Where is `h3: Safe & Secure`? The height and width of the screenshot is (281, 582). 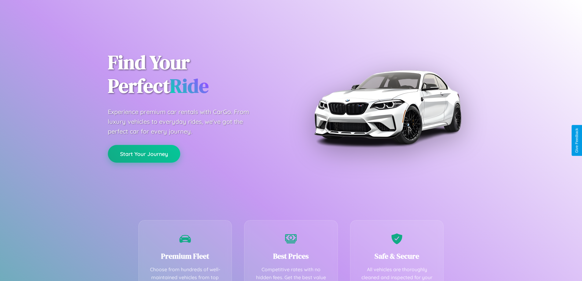 h3: Safe & Secure is located at coordinates (397, 256).